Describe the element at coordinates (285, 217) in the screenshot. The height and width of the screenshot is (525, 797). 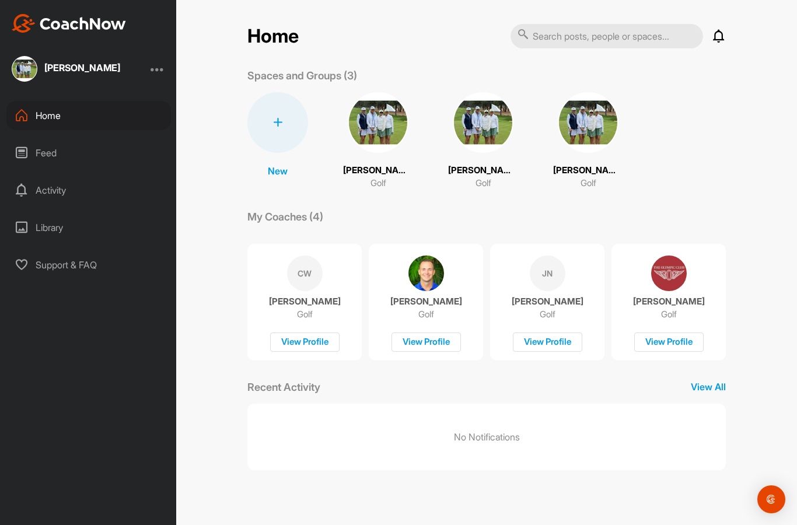
I see `p: My Coaches (4)` at that location.